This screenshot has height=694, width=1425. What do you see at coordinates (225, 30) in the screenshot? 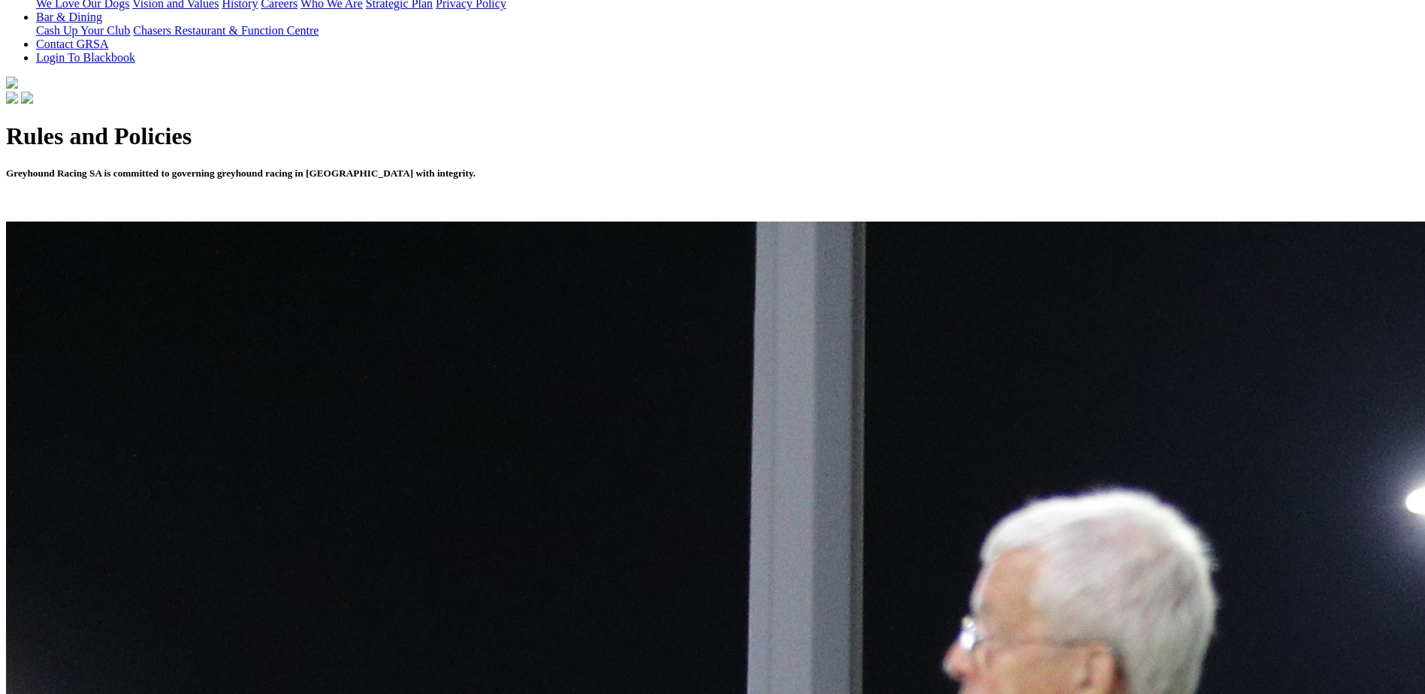
I see `a: Chasers Restaurant & Function Centre` at bounding box center [225, 30].